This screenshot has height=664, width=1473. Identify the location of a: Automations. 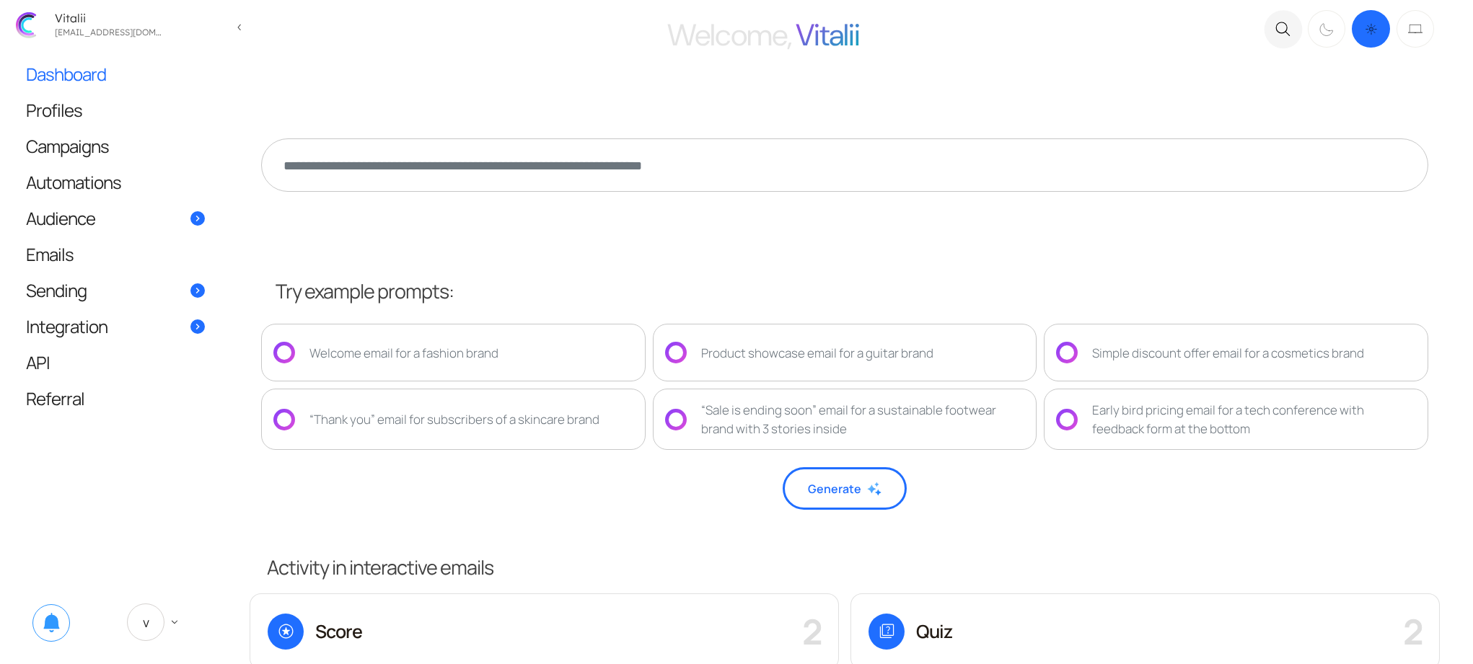
(115, 182).